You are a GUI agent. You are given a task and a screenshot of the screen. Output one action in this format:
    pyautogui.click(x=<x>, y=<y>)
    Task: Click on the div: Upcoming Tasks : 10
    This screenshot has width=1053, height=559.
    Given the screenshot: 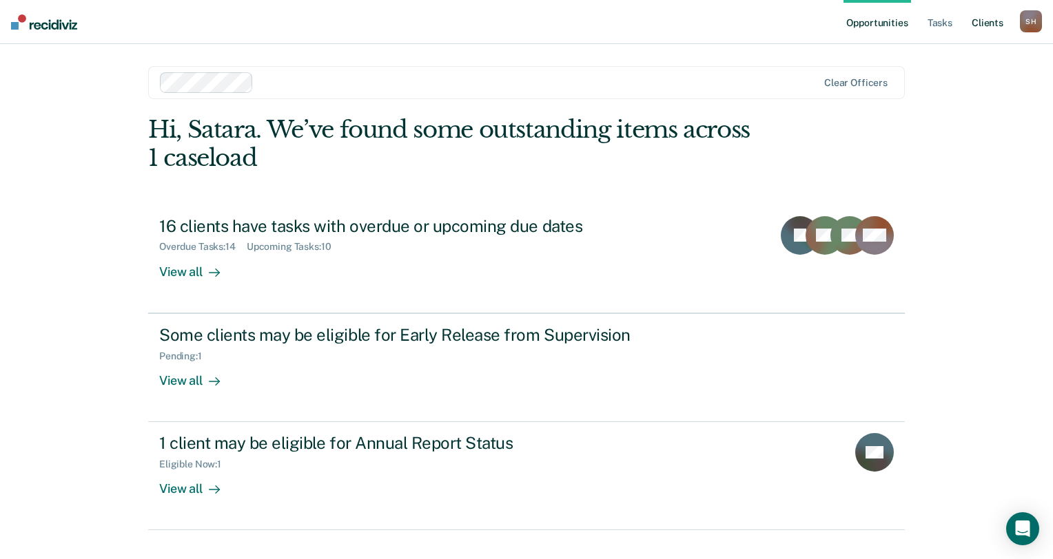 What is the action you would take?
    pyautogui.click(x=294, y=247)
    